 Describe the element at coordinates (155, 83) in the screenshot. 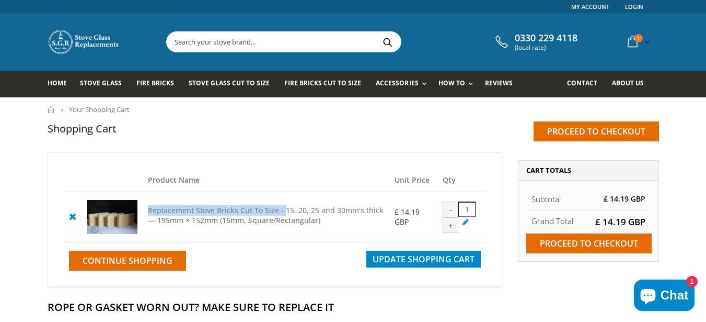

I see `span: Fire Bricks` at that location.